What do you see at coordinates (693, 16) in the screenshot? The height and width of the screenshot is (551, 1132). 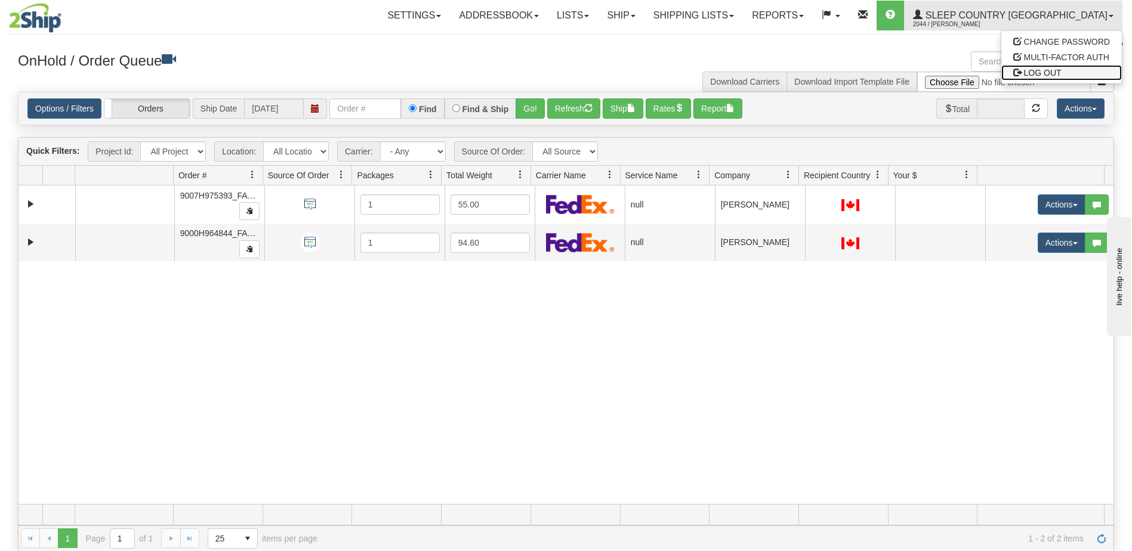 I see `a: Shipping lists` at bounding box center [693, 16].